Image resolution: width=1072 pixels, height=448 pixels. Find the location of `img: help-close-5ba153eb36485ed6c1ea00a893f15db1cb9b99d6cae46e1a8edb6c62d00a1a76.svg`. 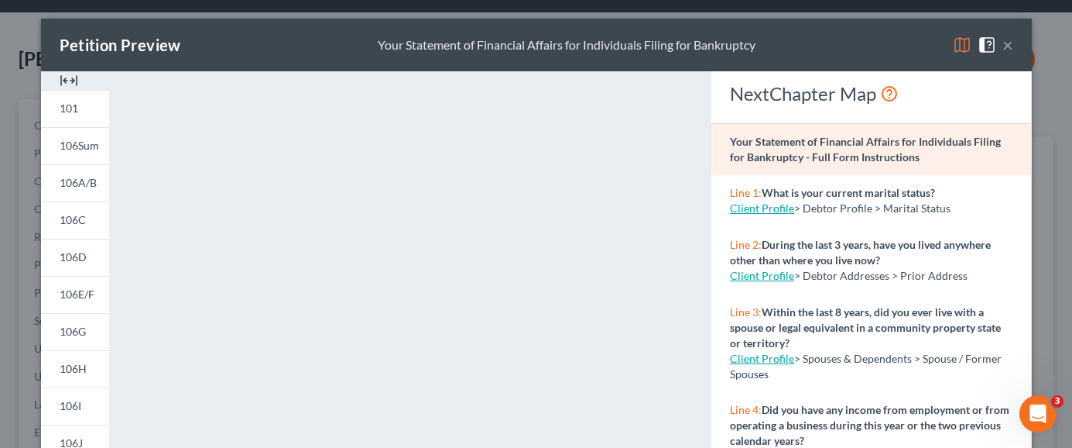

img: help-close-5ba153eb36485ed6c1ea00a893f15db1cb9b99d6cae46e1a8edb6c62d00a1a76.svg is located at coordinates (987, 45).